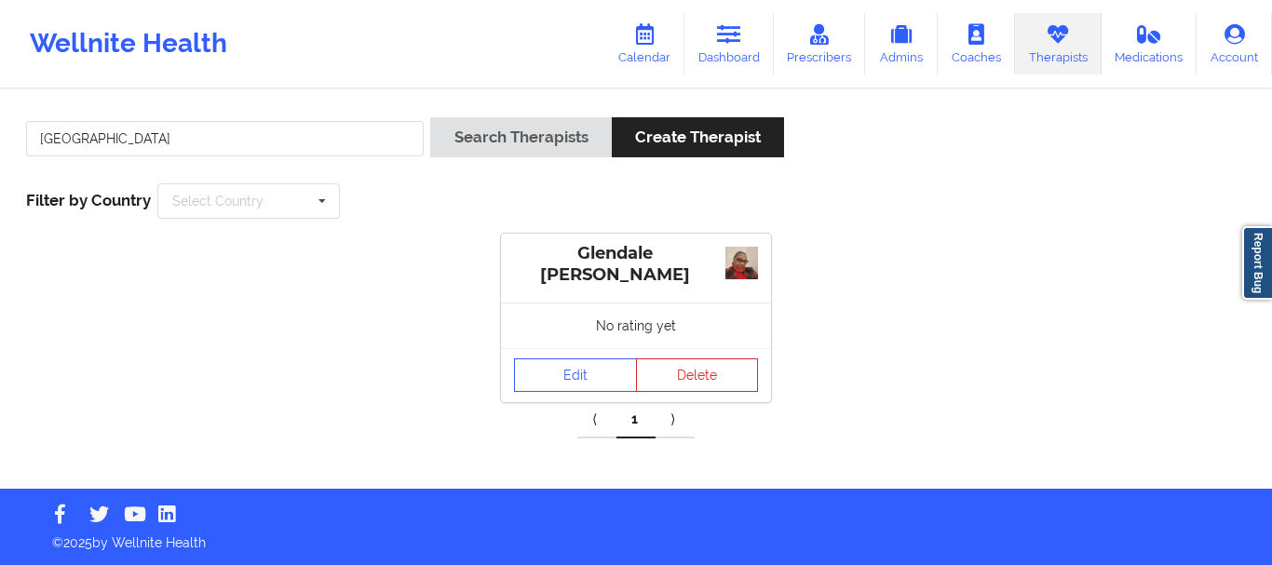 The image size is (1272, 565). What do you see at coordinates (520, 137) in the screenshot?
I see `button: Search Therapists` at bounding box center [520, 137].